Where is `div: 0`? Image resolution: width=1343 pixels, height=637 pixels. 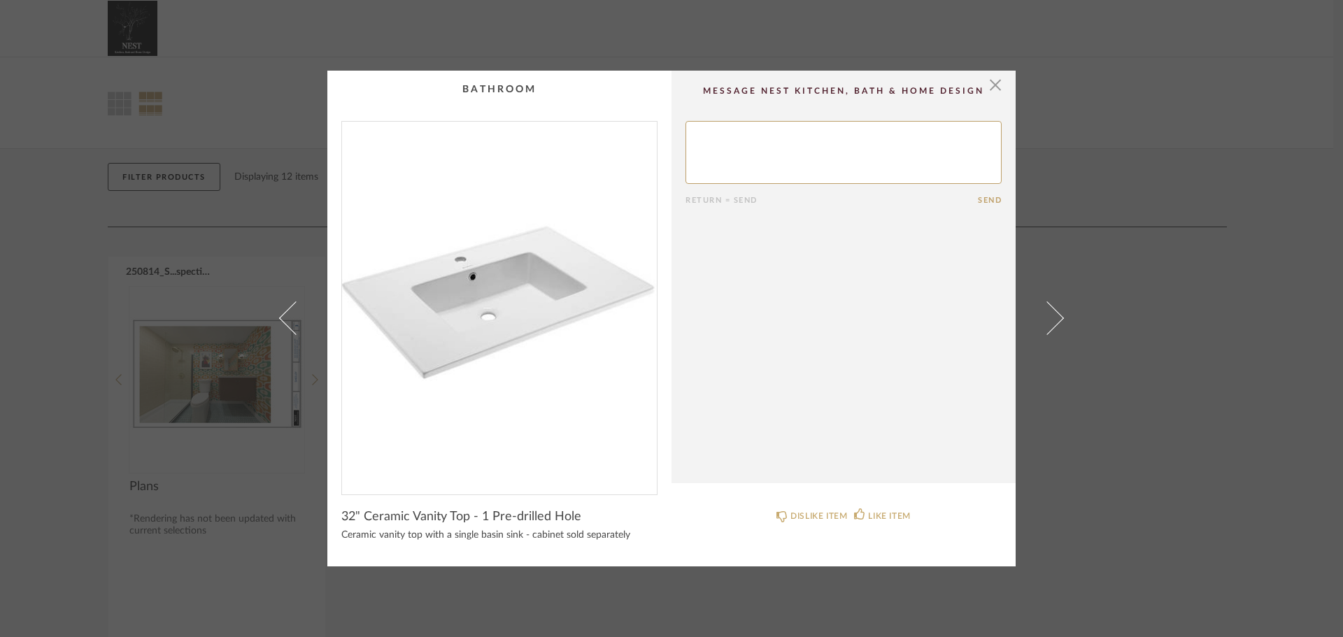
div: 0 is located at coordinates (499, 302).